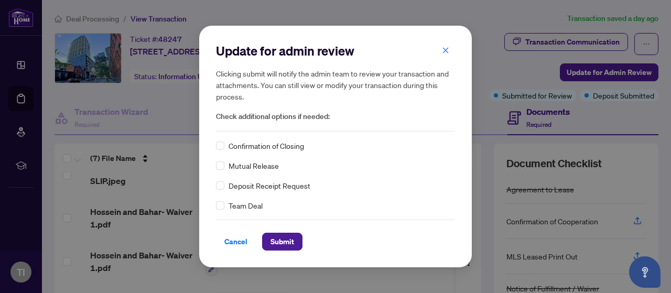 The height and width of the screenshot is (293, 671). Describe the element at coordinates (269, 186) in the screenshot. I see `span: Deposit Receipt Request` at that location.